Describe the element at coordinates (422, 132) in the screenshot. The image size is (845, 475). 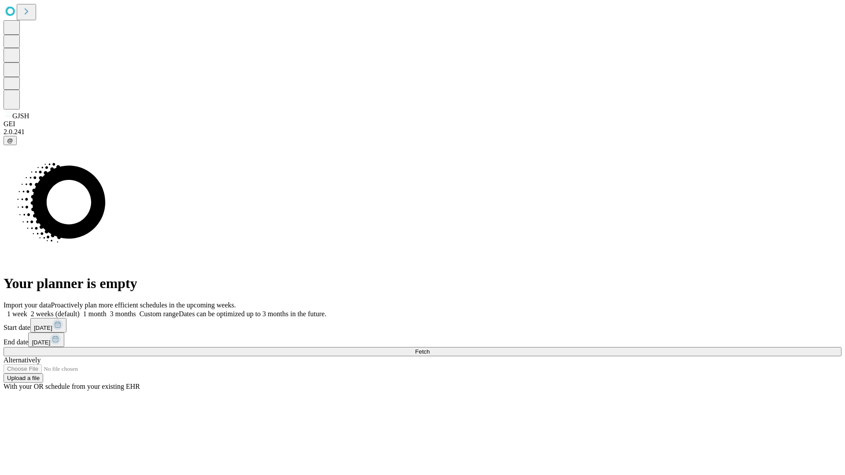
I see `div: 2.0.241` at that location.